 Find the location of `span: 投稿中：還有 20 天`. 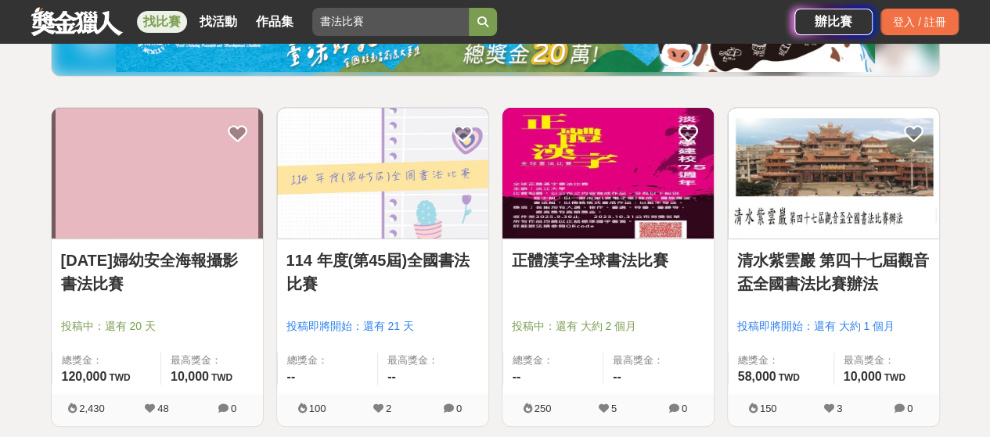

span: 投稿中：還有 20 天 is located at coordinates (157, 326).